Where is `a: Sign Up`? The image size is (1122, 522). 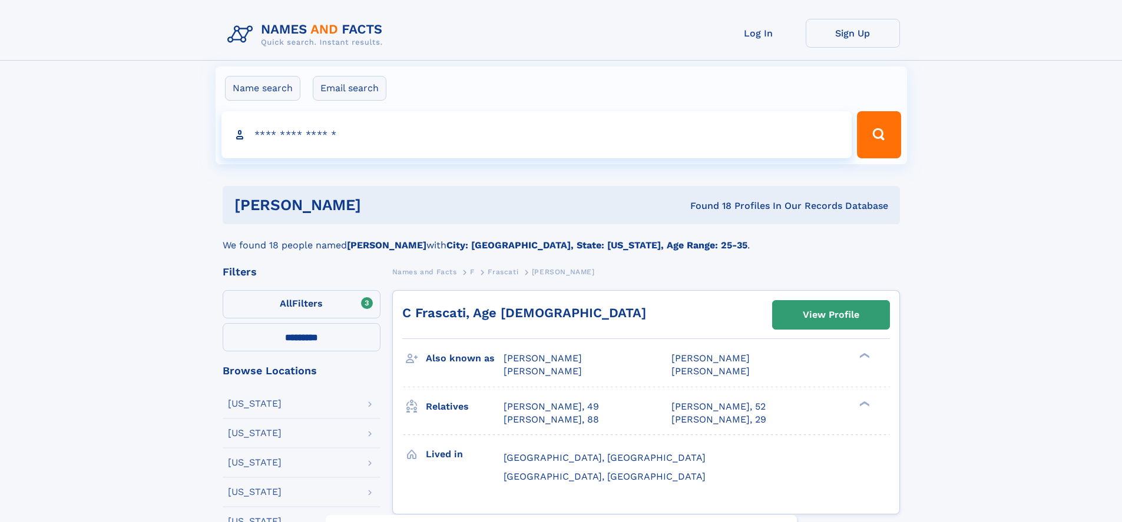
a: Sign Up is located at coordinates (852, 33).